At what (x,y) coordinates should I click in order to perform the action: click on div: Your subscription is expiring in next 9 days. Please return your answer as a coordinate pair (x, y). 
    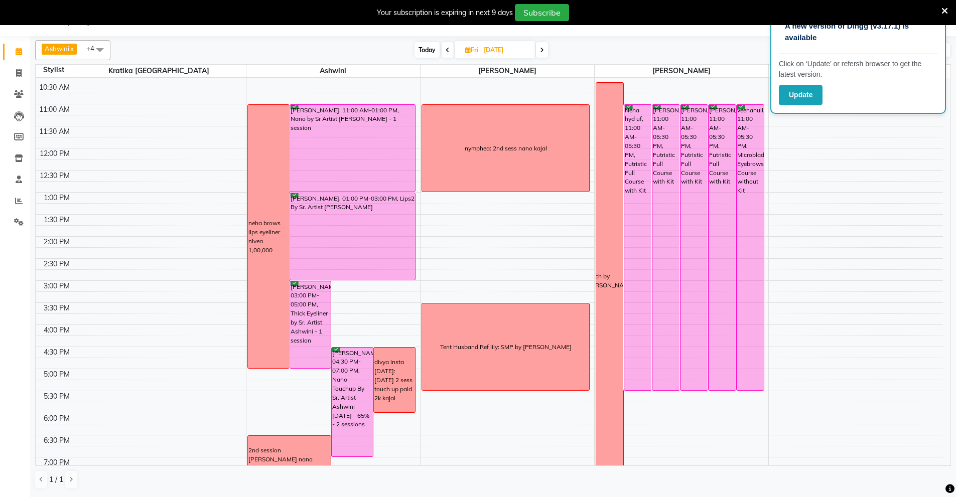
    Looking at the image, I should click on (444, 13).